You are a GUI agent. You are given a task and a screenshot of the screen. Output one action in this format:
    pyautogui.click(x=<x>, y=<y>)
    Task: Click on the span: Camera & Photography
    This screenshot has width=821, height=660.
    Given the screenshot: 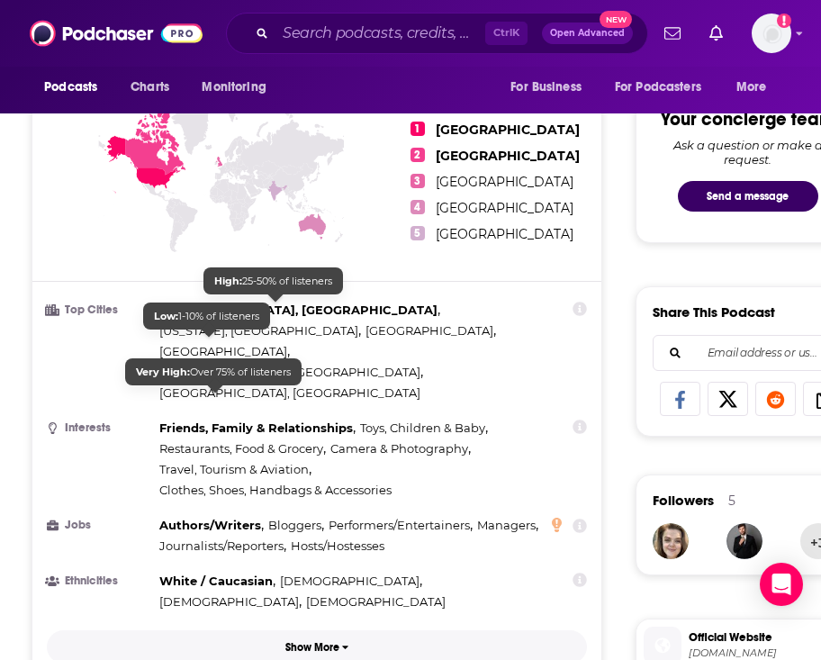 What is the action you would take?
    pyautogui.click(x=399, y=449)
    